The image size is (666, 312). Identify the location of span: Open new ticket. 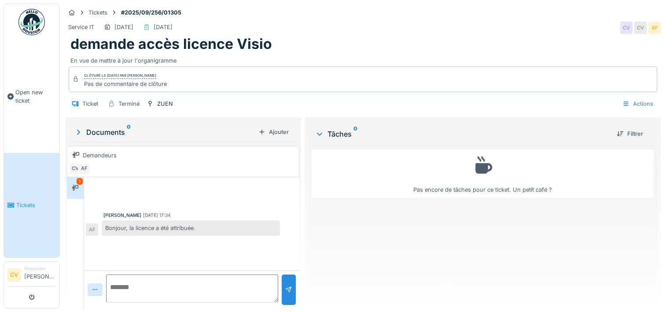
(36, 96).